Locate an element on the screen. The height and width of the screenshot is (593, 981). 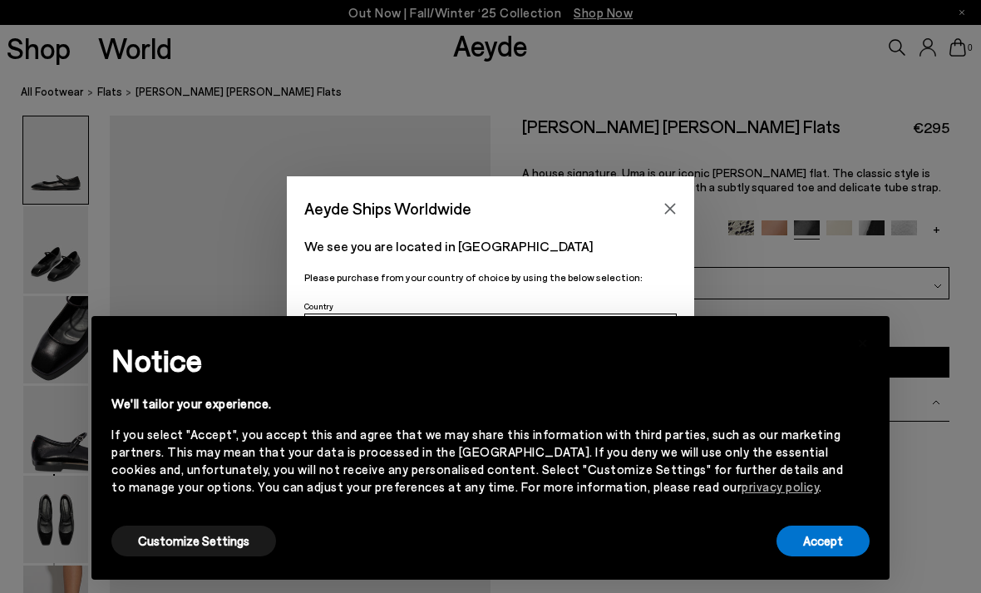
div: If you select "Accept", you accept this and agree that we may share this information with third p... is located at coordinates (477, 461).